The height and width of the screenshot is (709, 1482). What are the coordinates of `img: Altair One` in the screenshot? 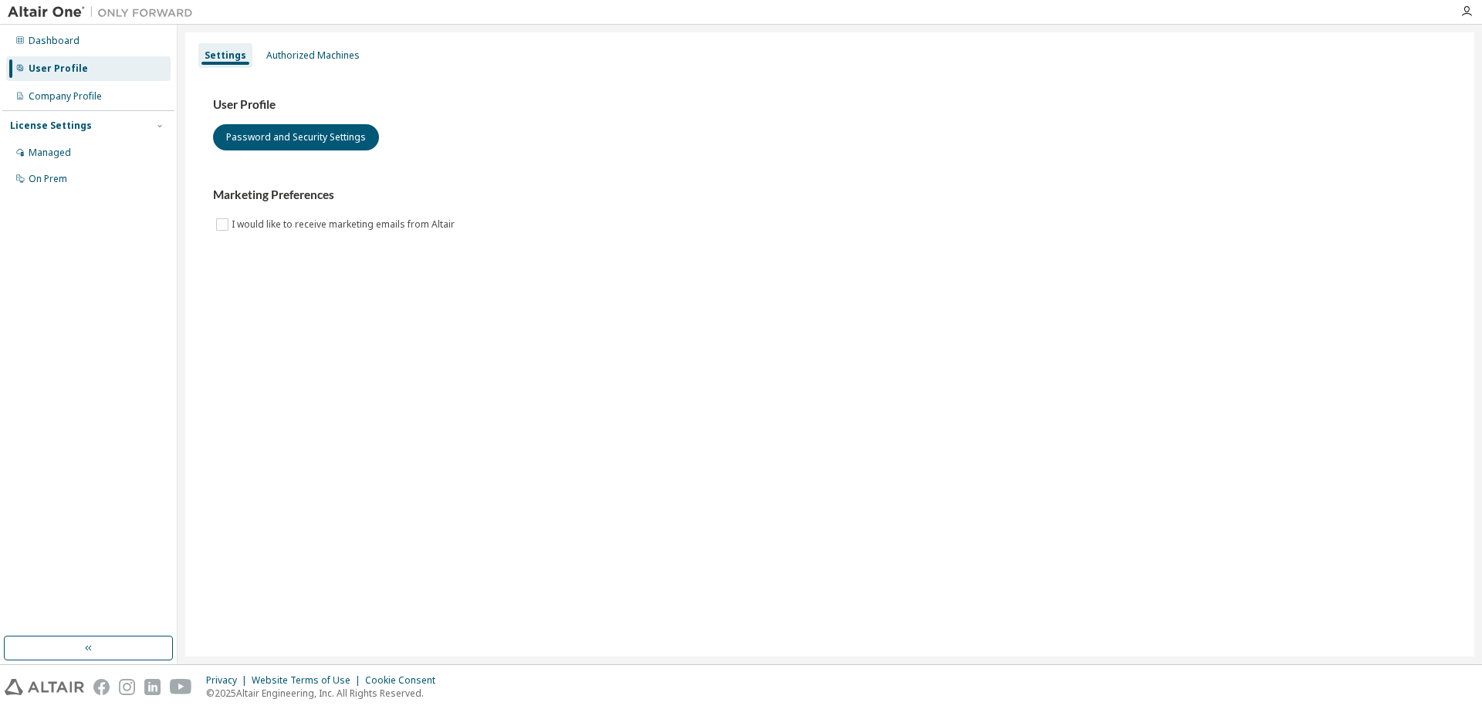 It's located at (104, 12).